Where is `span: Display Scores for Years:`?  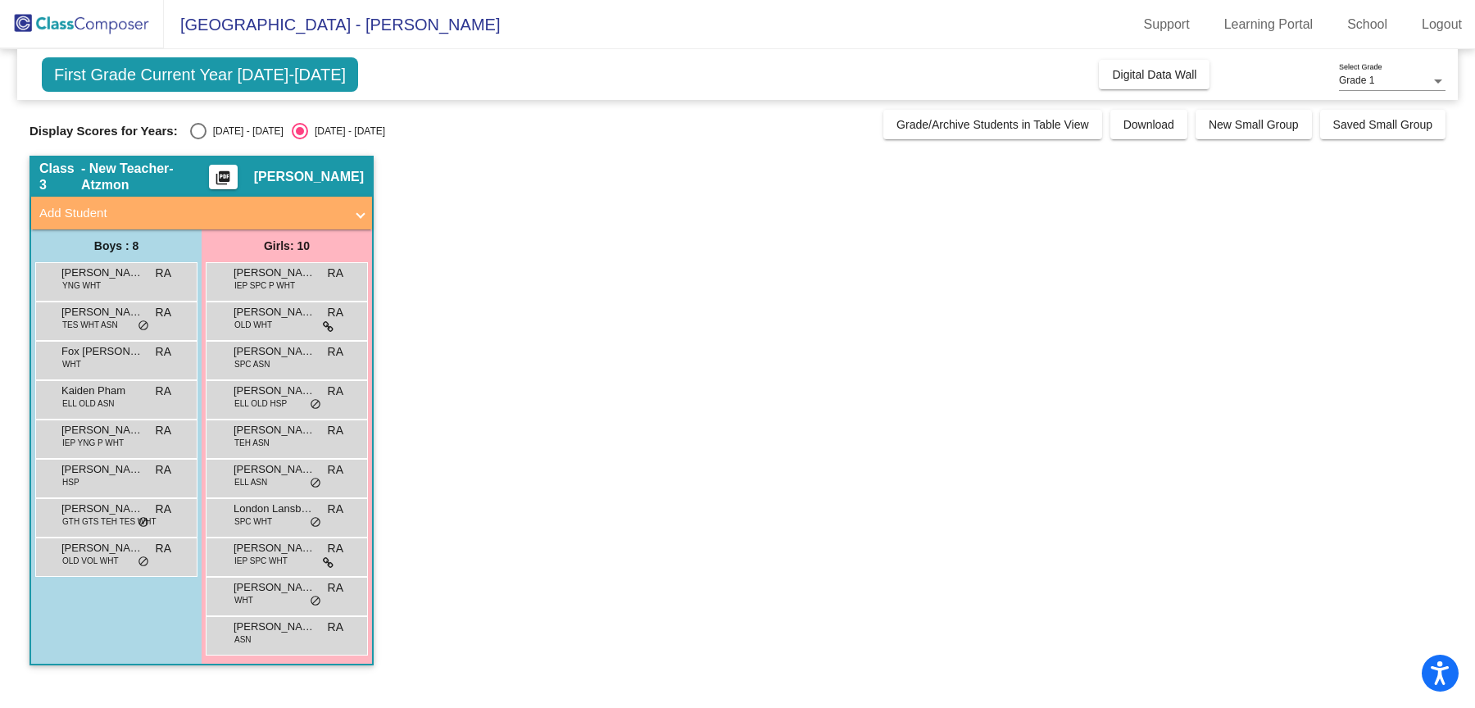 span: Display Scores for Years: is located at coordinates (103, 131).